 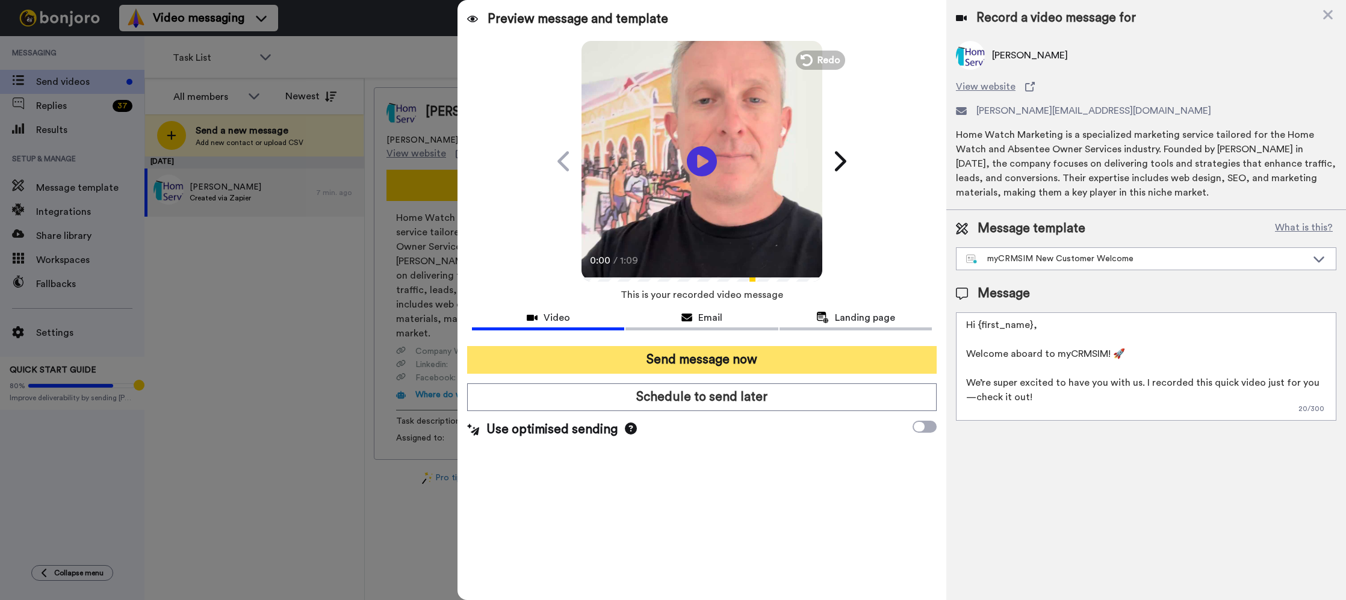 What do you see at coordinates (1146, 367) in the screenshot?
I see `textarea: Hi {first_name}, Welcome aboard to myCRMSIM! 🚀 We’re super excited to have you with us. I recorde...` at bounding box center [1146, 367].